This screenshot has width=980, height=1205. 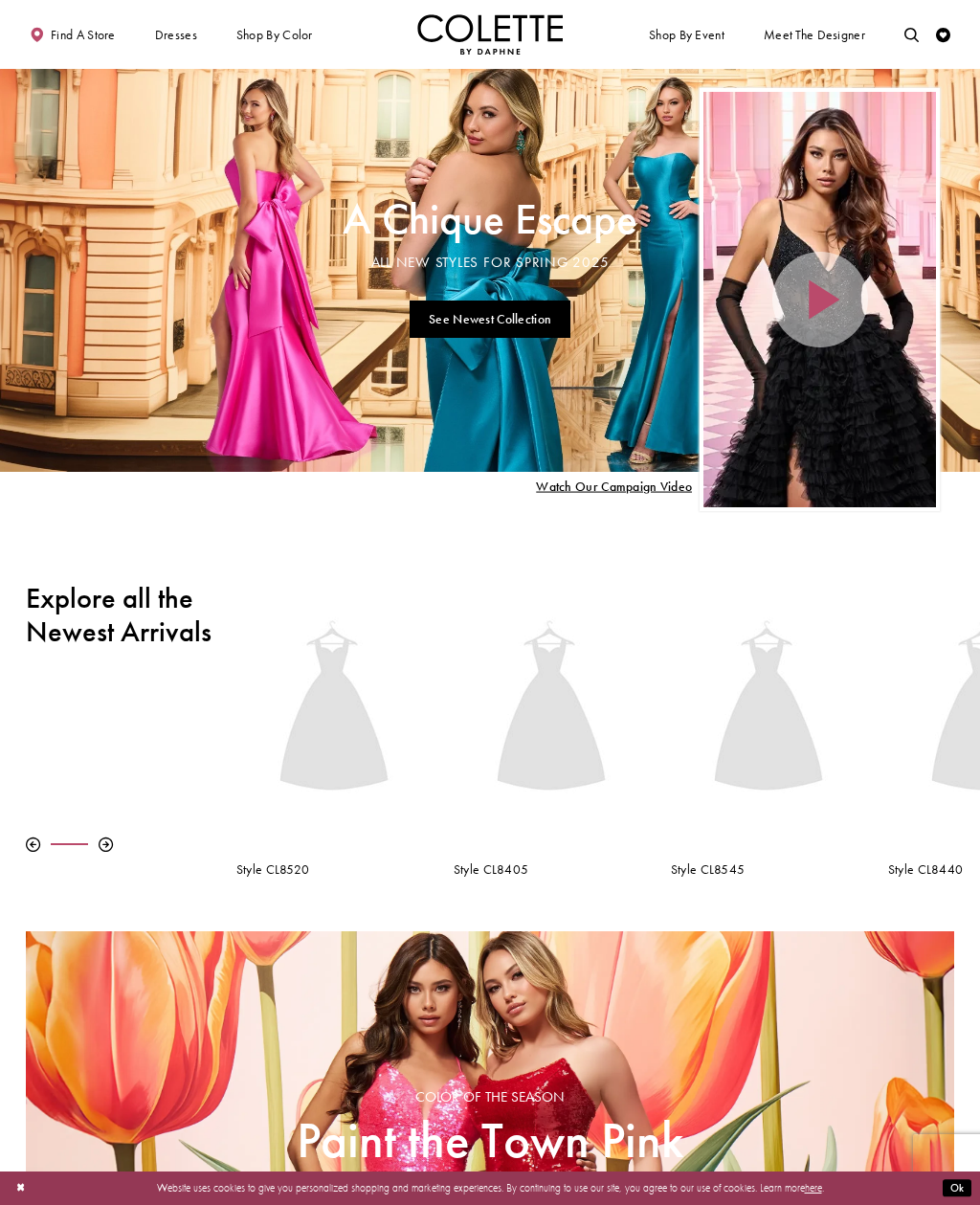 I want to click on h5: Style CL8405, so click(x=551, y=870).